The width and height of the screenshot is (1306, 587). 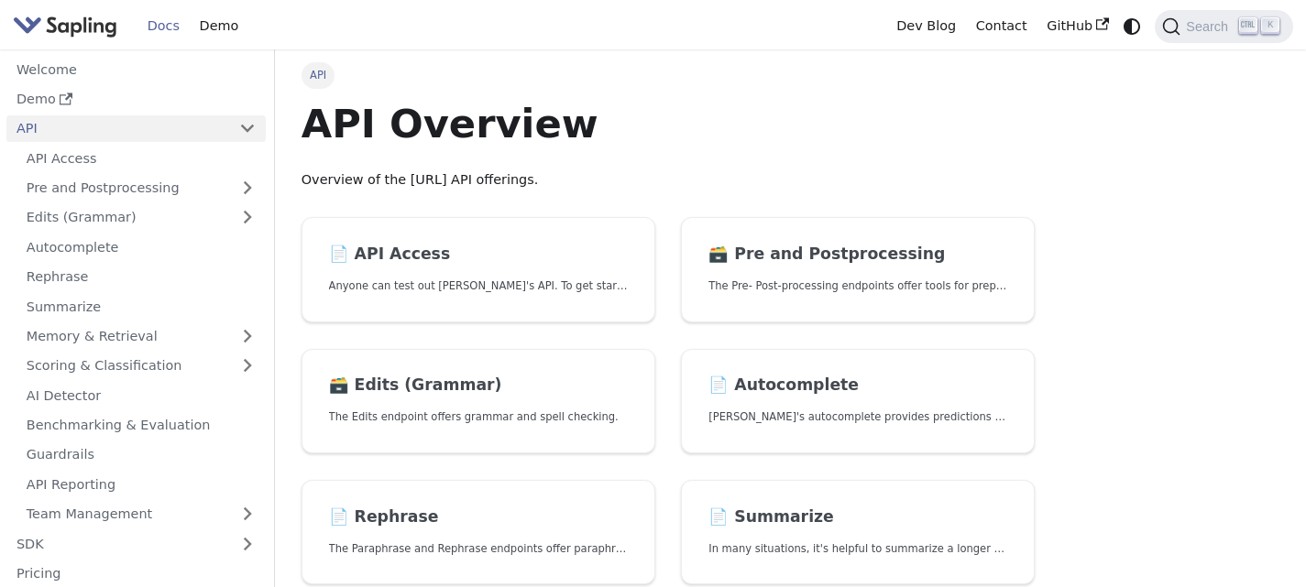 What do you see at coordinates (141, 454) in the screenshot?
I see `a: Guardrails` at bounding box center [141, 454].